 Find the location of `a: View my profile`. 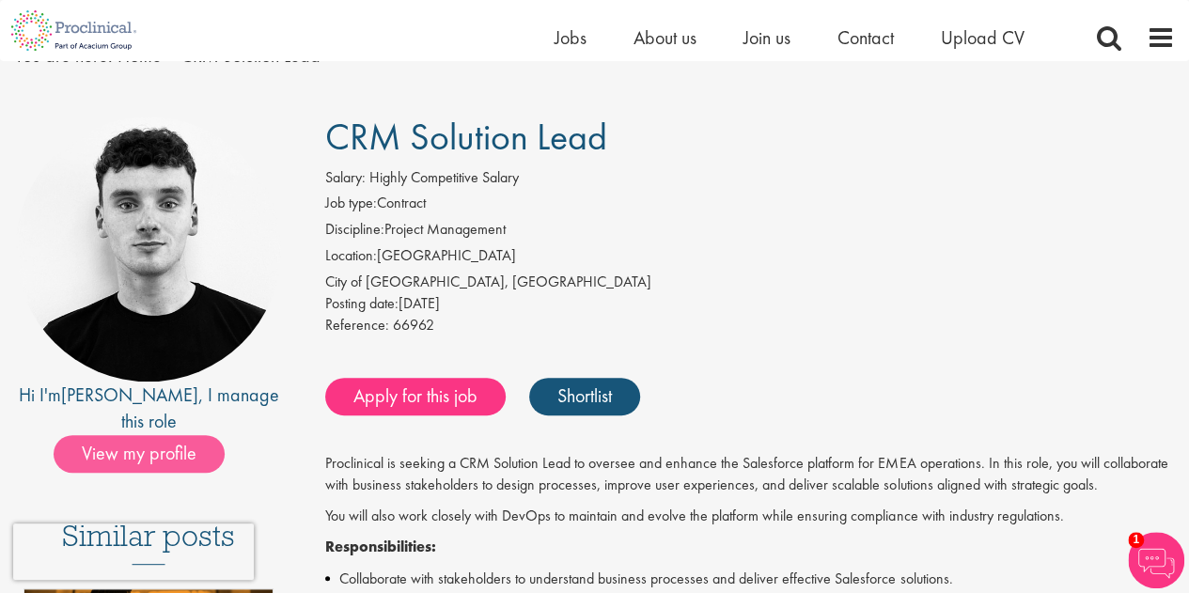

a: View my profile is located at coordinates (149, 451).